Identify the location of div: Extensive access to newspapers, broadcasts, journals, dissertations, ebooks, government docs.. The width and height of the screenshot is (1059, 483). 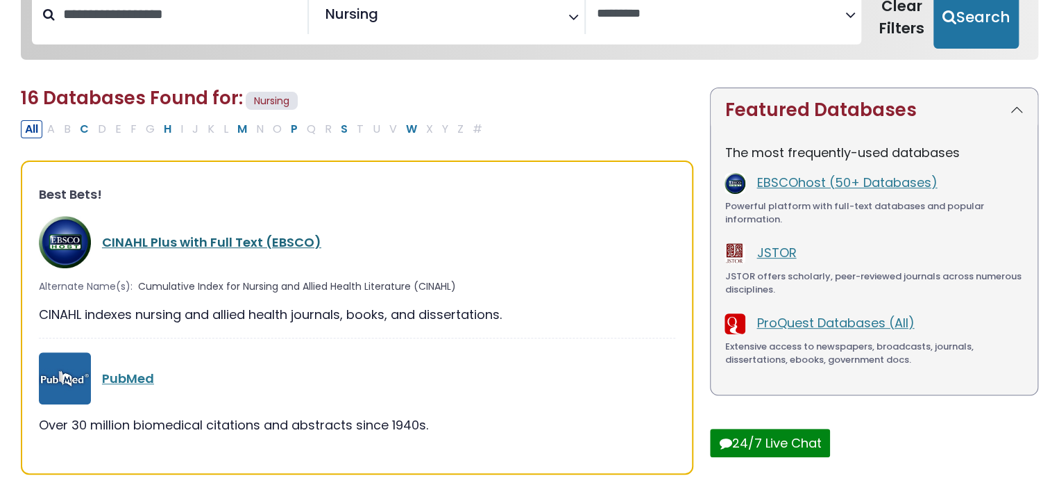
(874, 353).